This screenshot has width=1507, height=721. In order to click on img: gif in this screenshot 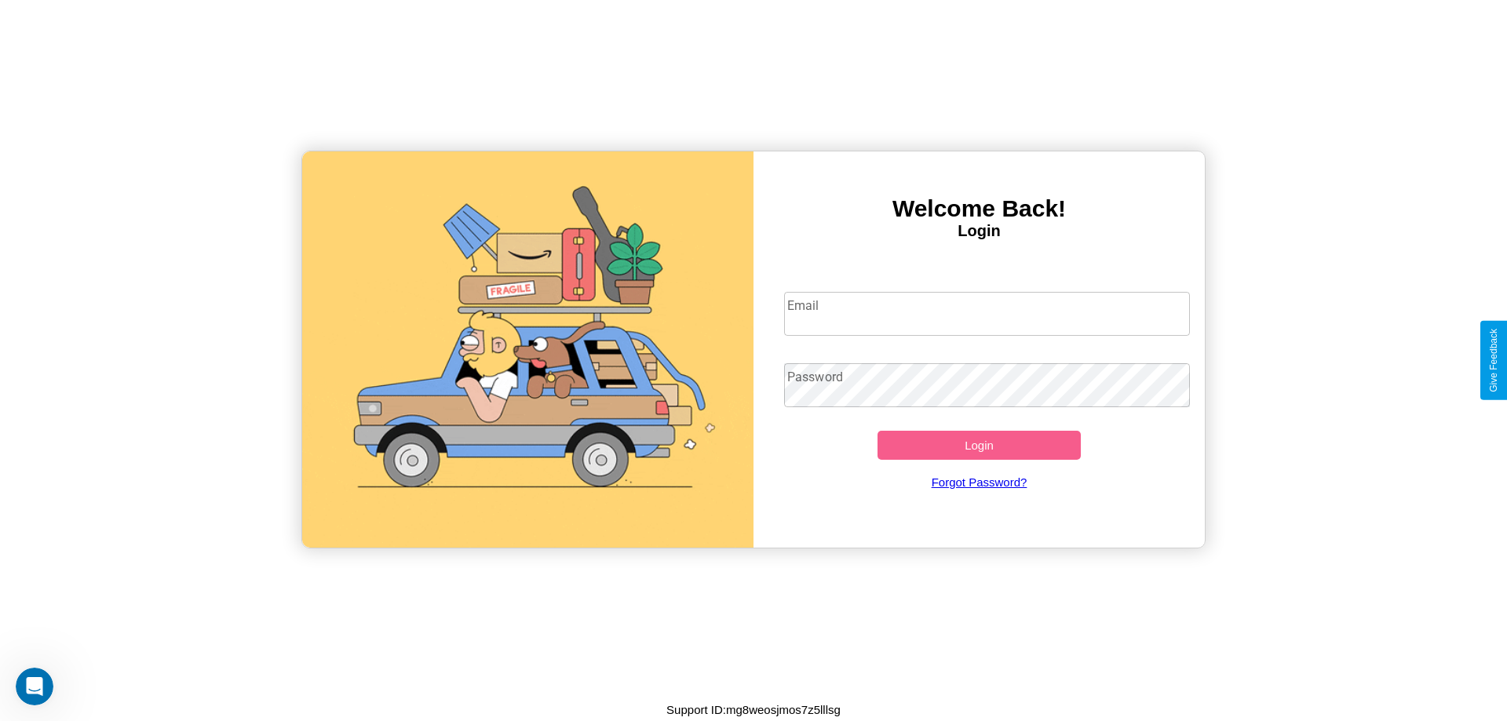, I will do `click(527, 349)`.